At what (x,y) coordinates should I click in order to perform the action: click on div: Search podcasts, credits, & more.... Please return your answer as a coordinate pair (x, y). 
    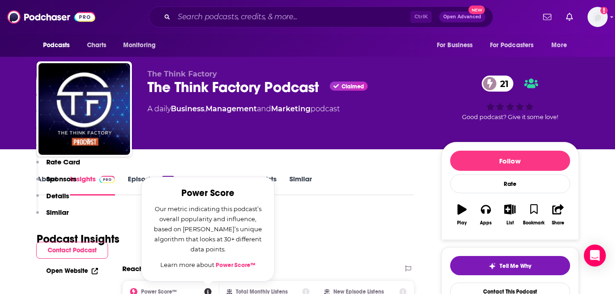
    Looking at the image, I should click on (321, 17).